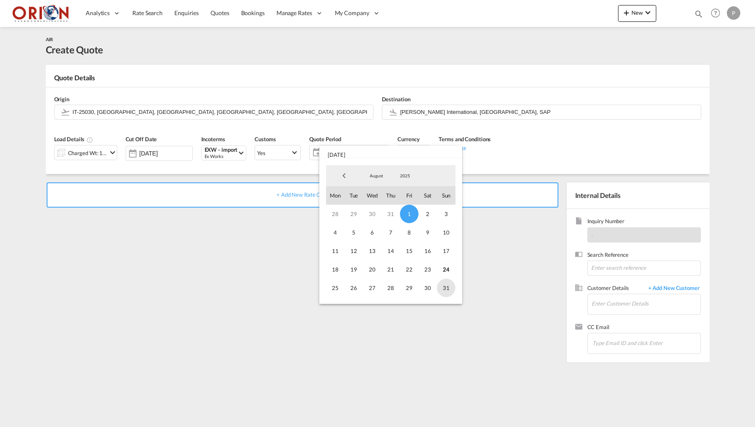 The width and height of the screenshot is (755, 427). Describe the element at coordinates (428, 195) in the screenshot. I see `span: Sat` at that location.